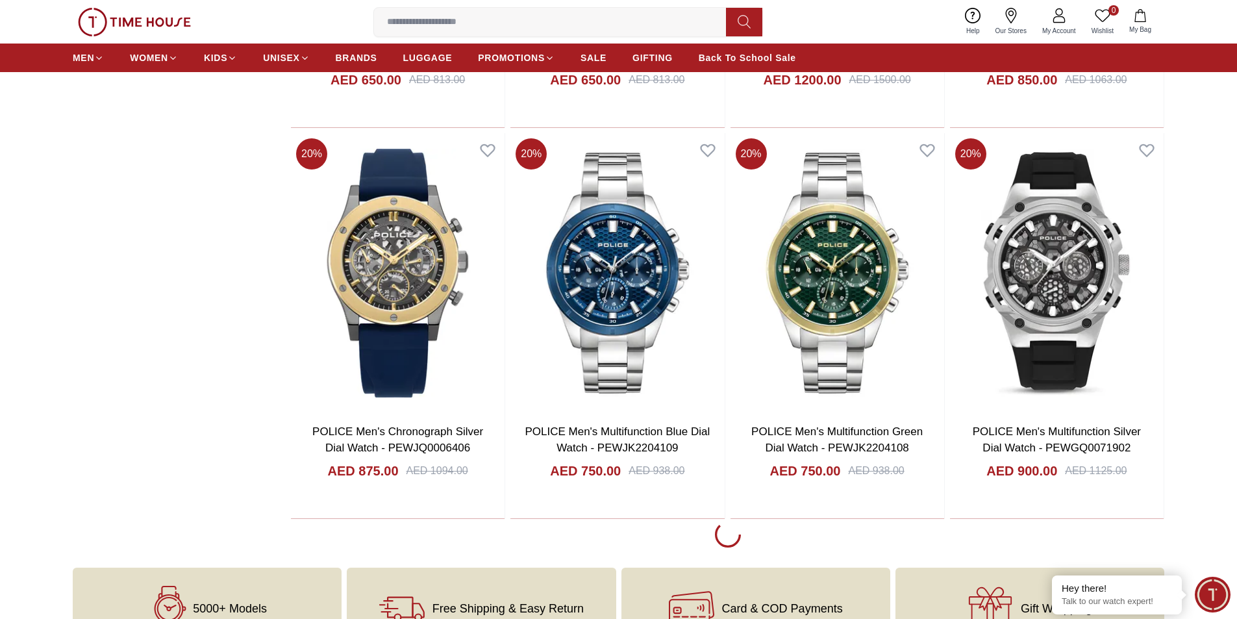 Image resolution: width=1237 pixels, height=619 pixels. I want to click on a: Help, so click(973, 21).